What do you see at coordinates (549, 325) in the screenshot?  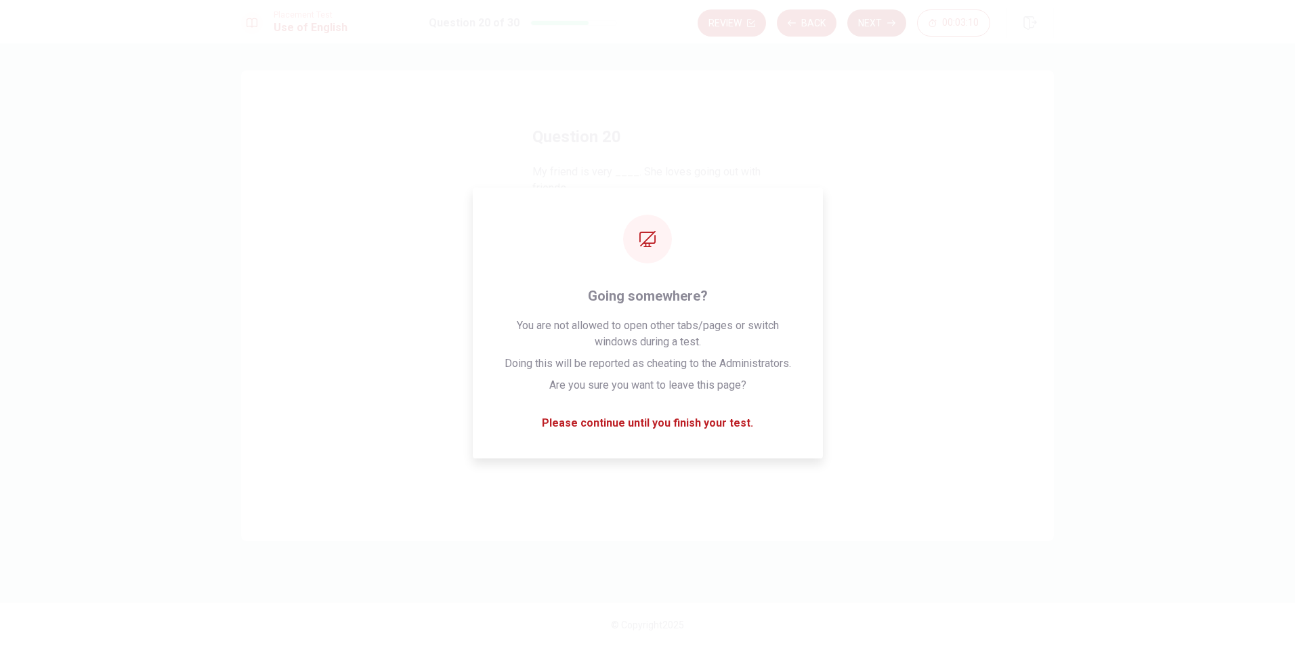 I see `div: C` at bounding box center [549, 325].